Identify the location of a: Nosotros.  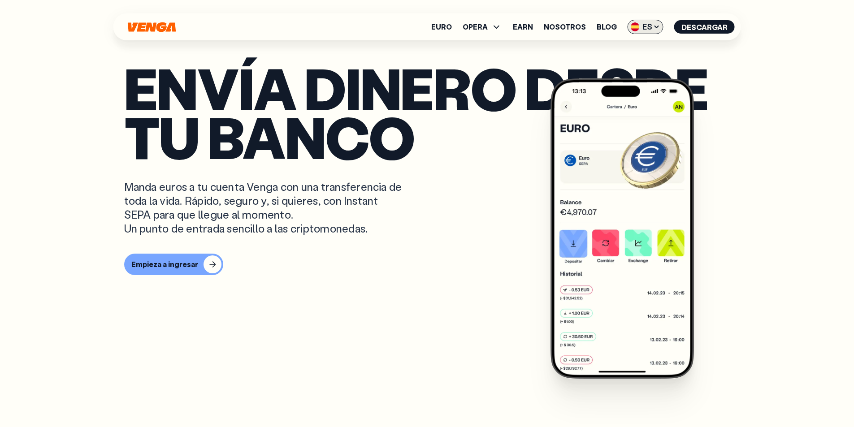
(565, 27).